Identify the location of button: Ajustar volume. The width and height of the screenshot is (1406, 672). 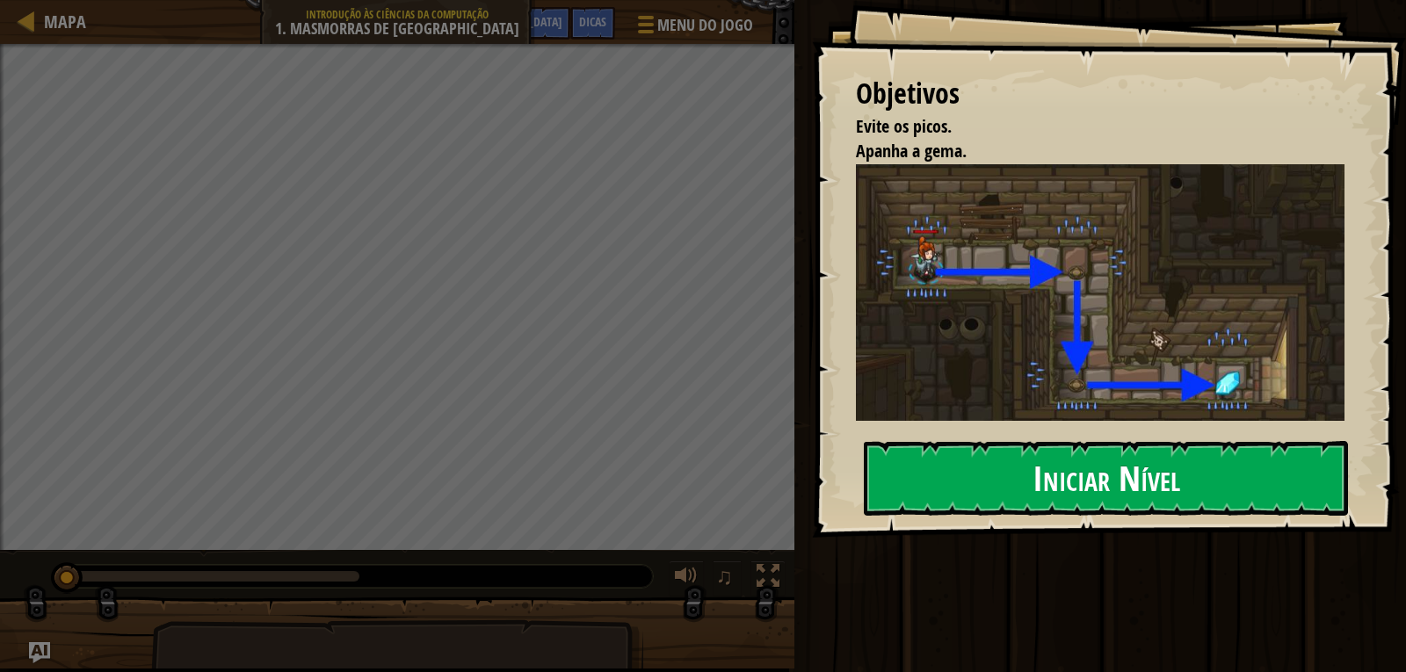
(686, 578).